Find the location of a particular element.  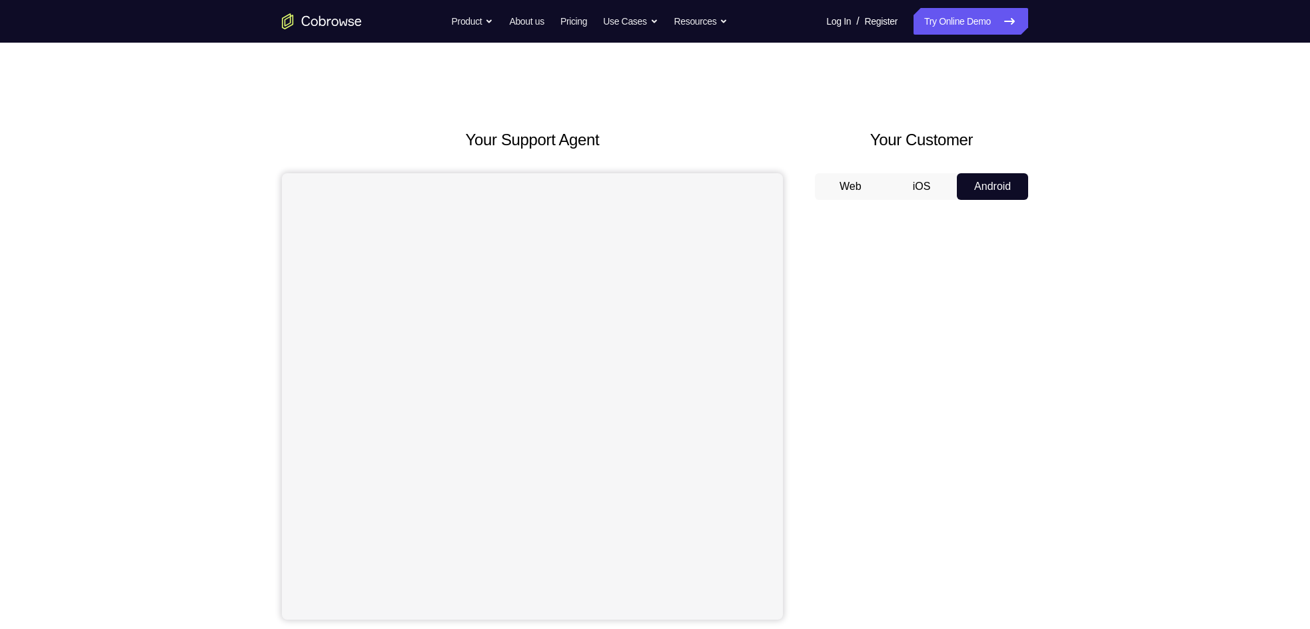

a: Register is located at coordinates (881, 21).